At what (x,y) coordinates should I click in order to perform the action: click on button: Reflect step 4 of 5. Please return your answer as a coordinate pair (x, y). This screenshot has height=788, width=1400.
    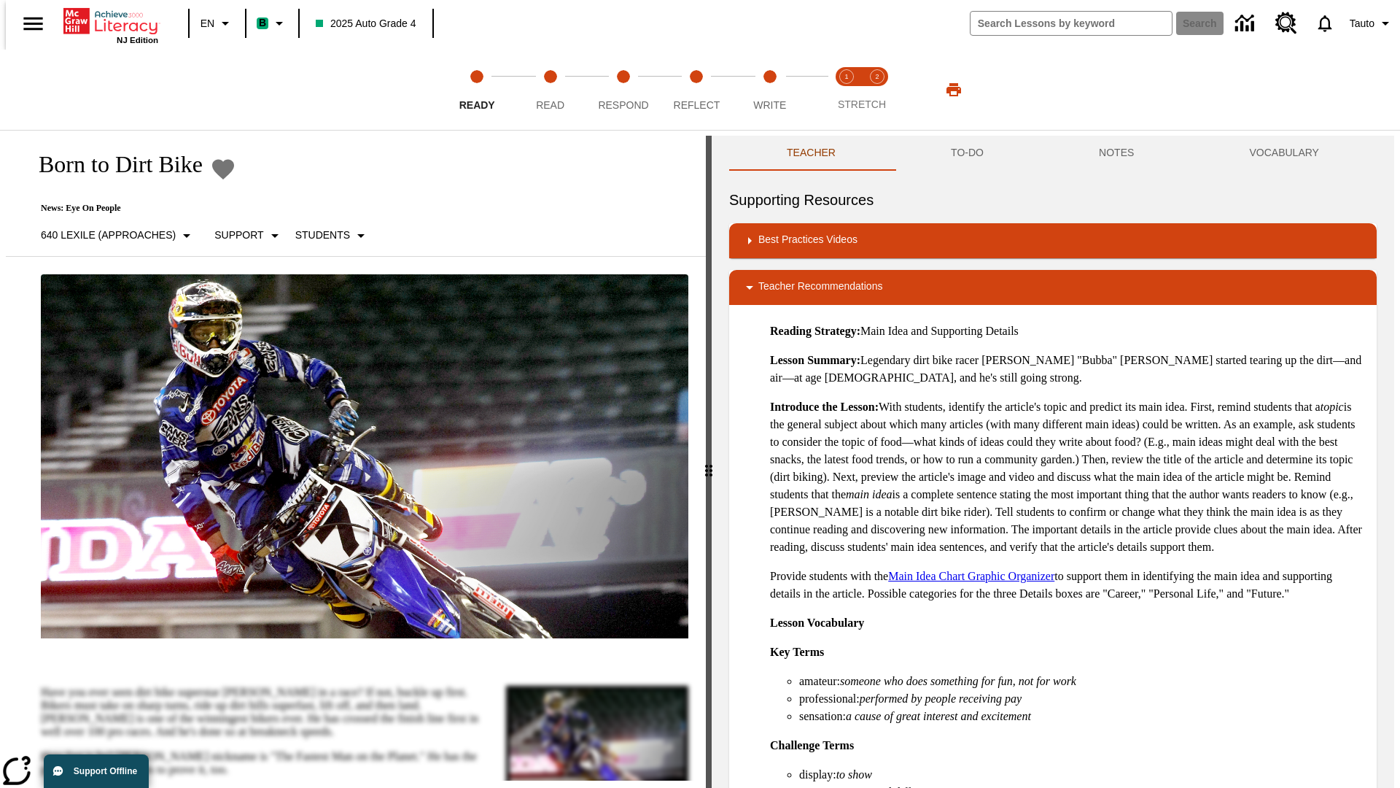
    Looking at the image, I should click on (696, 90).